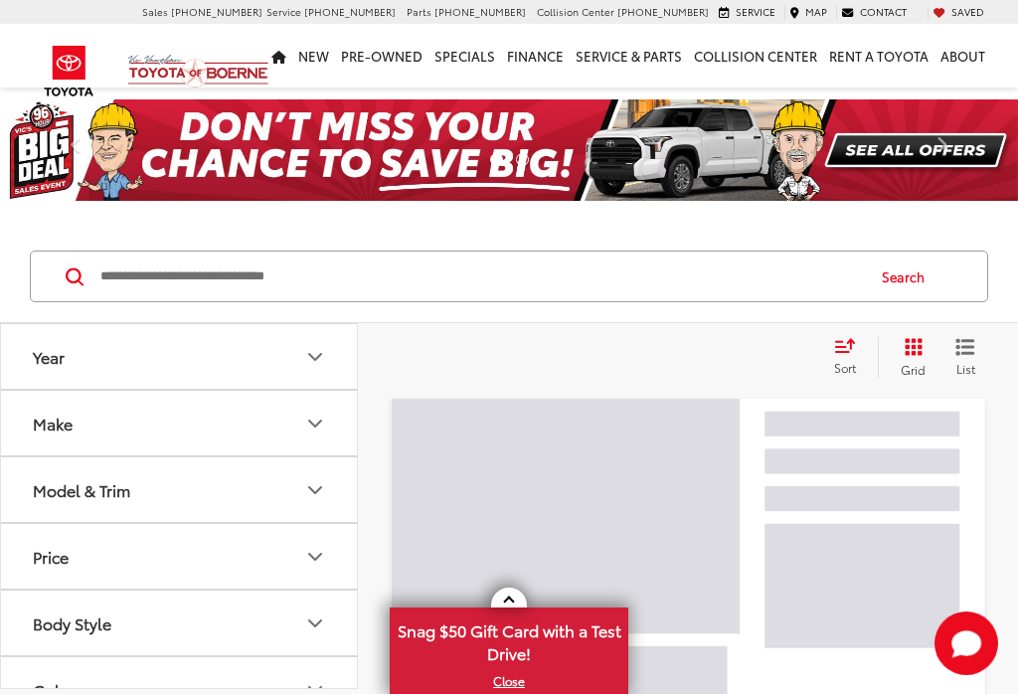  What do you see at coordinates (576, 11) in the screenshot?
I see `span: Collision Center` at bounding box center [576, 11].